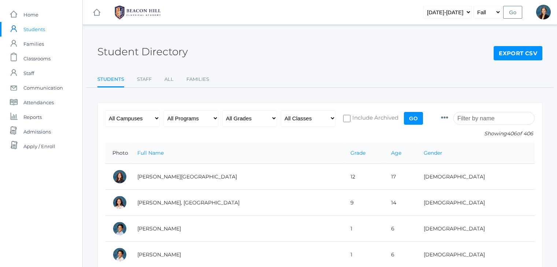  I want to click on span: Families, so click(34, 44).